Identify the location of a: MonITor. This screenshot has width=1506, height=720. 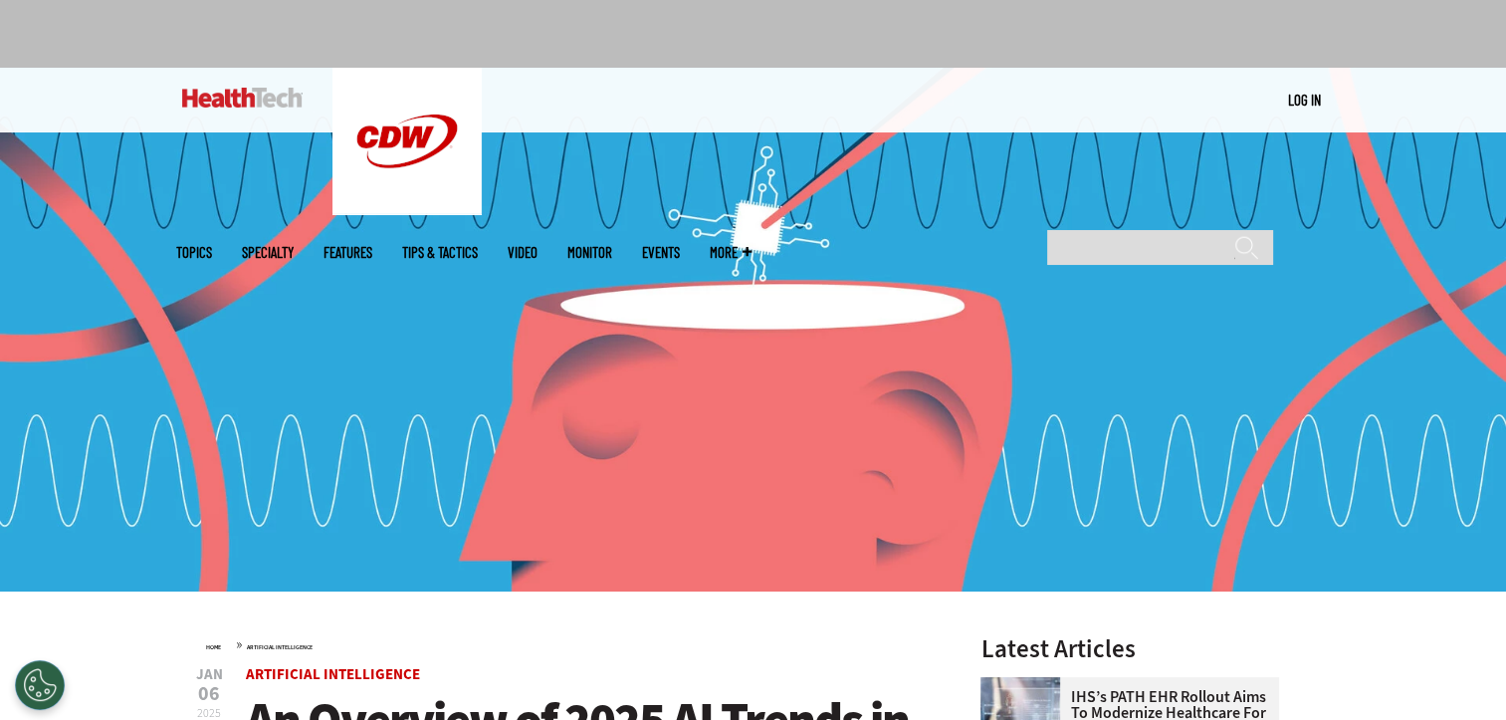
(589, 252).